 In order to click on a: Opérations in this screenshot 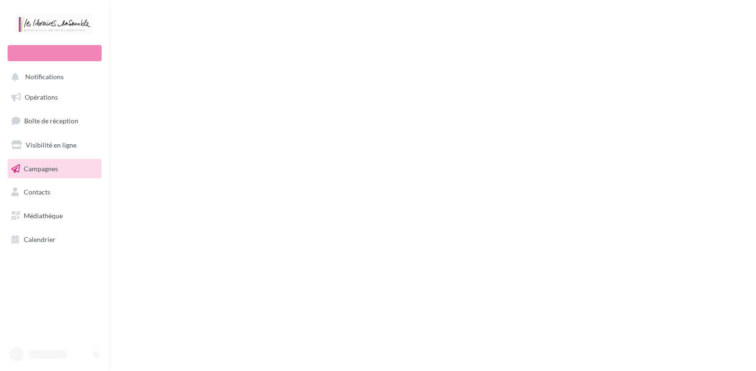, I will do `click(55, 97)`.